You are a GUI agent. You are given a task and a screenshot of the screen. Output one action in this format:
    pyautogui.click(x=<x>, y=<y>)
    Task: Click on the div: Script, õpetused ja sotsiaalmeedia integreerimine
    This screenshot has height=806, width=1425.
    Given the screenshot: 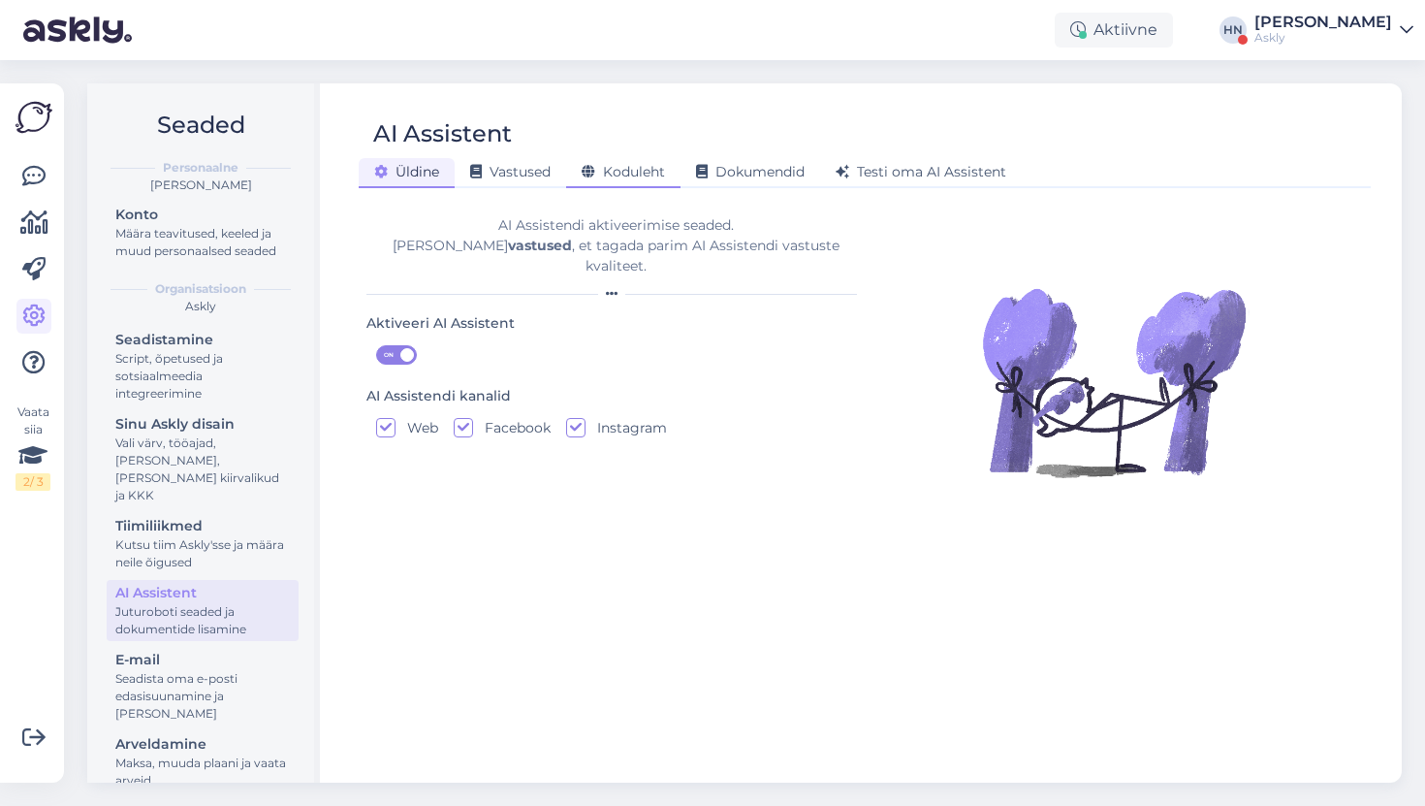 What is the action you would take?
    pyautogui.click(x=203, y=376)
    